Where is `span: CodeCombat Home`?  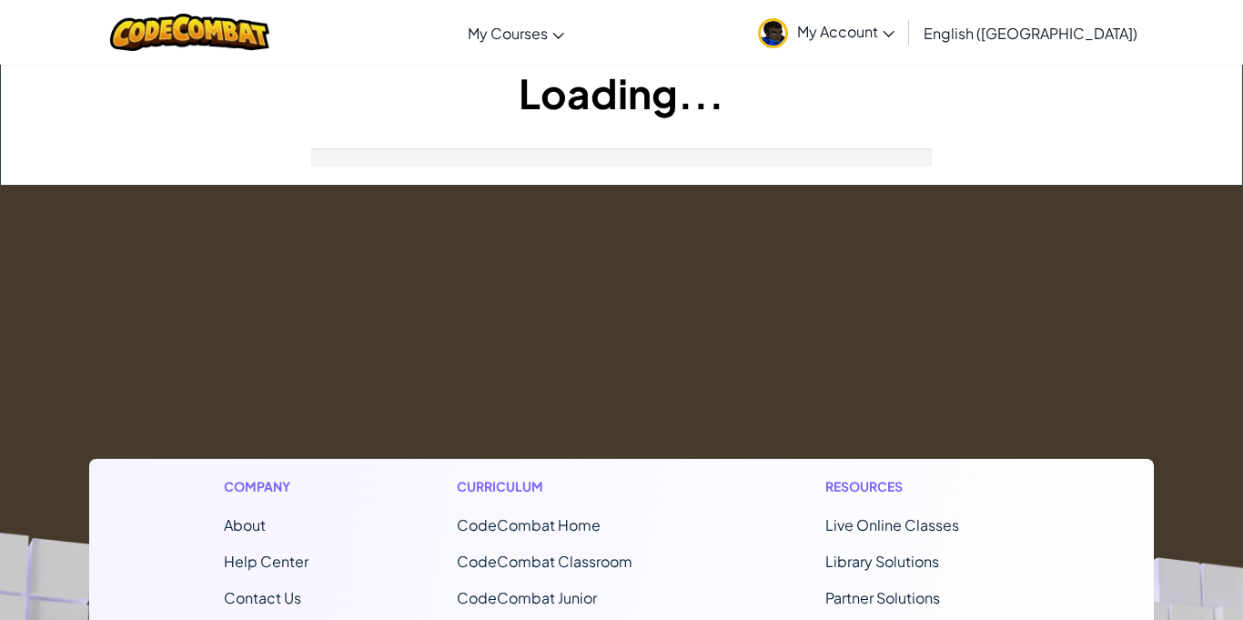 span: CodeCombat Home is located at coordinates (529, 524).